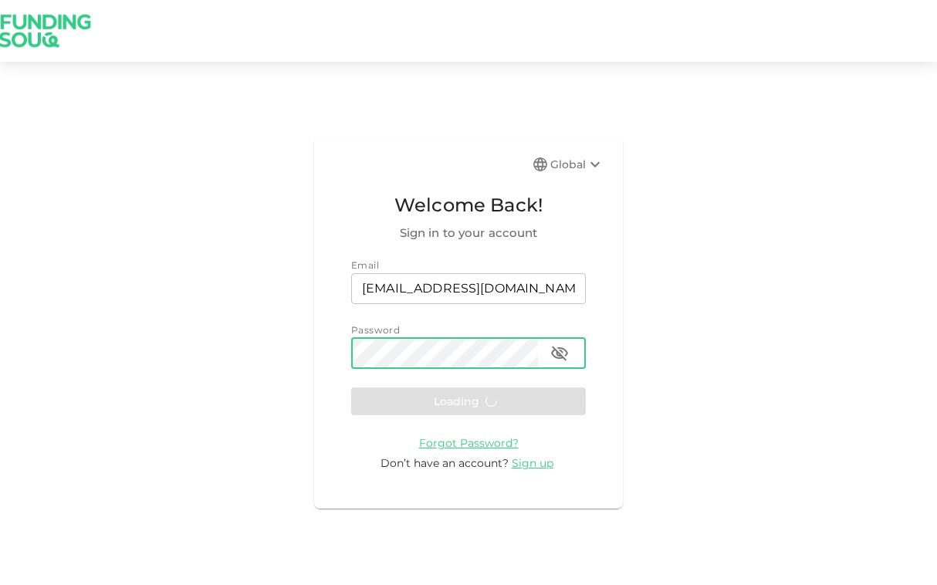 The height and width of the screenshot is (585, 937). I want to click on div: Global, so click(577, 164).